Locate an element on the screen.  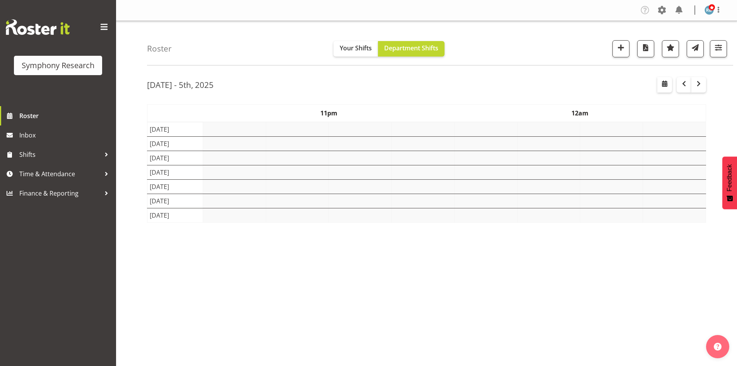
button: Department Shifts is located at coordinates (411, 49).